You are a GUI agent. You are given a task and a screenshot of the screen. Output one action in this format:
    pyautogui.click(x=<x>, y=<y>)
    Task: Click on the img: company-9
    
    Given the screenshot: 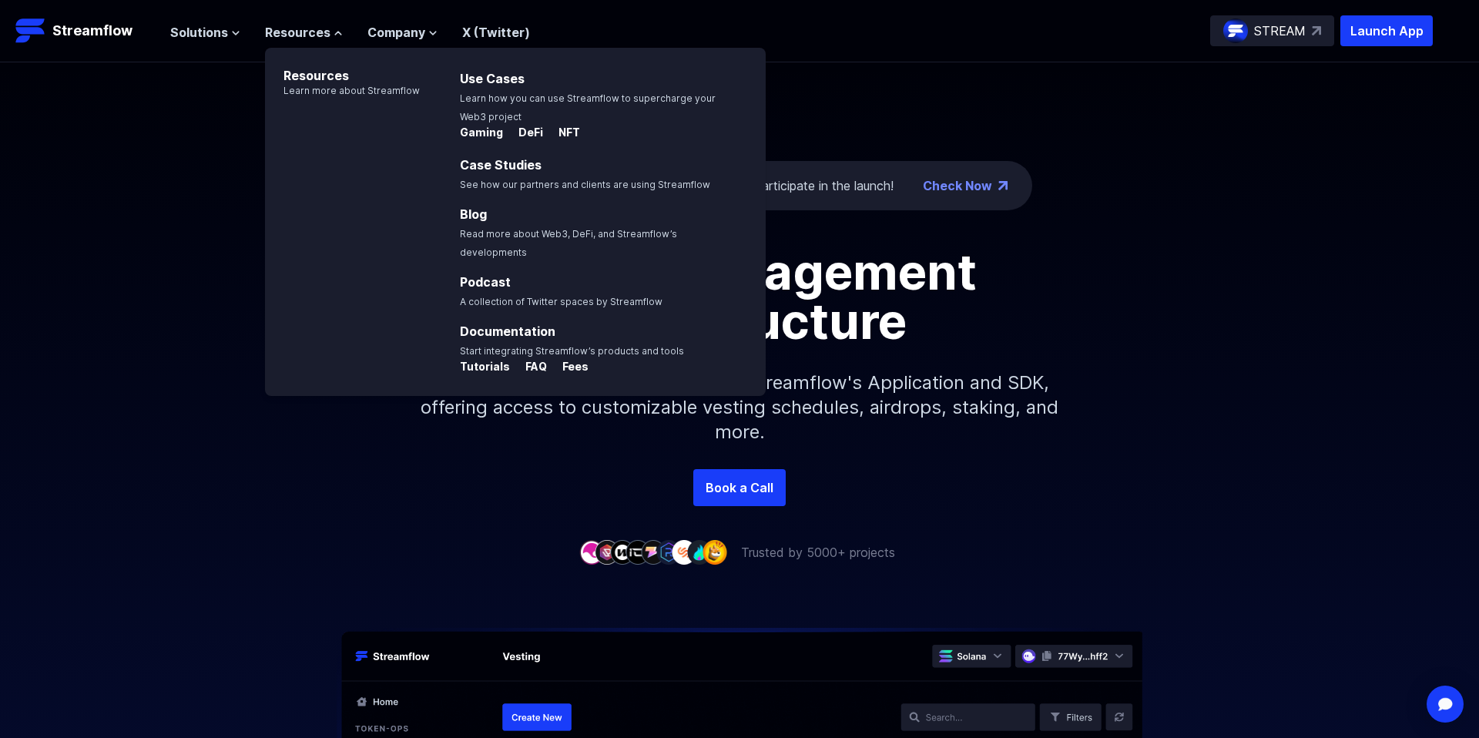 What is the action you would take?
    pyautogui.click(x=715, y=551)
    